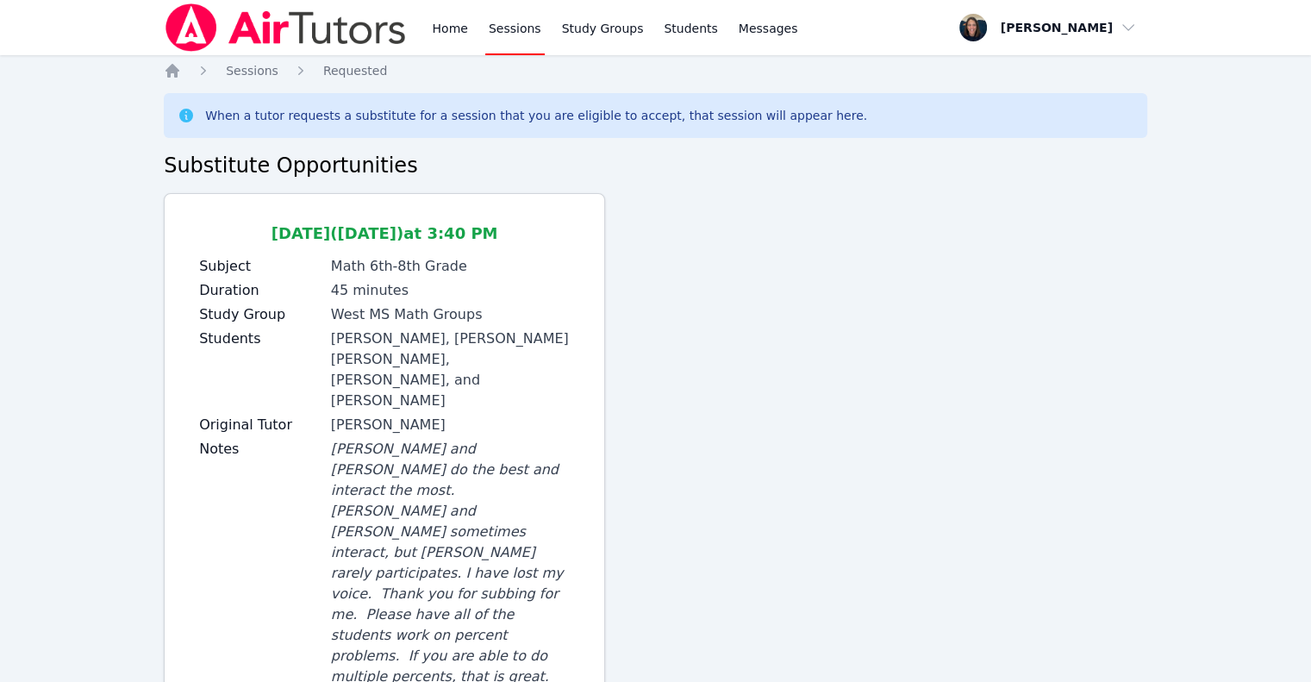 The width and height of the screenshot is (1311, 682). I want to click on span: Messages, so click(768, 28).